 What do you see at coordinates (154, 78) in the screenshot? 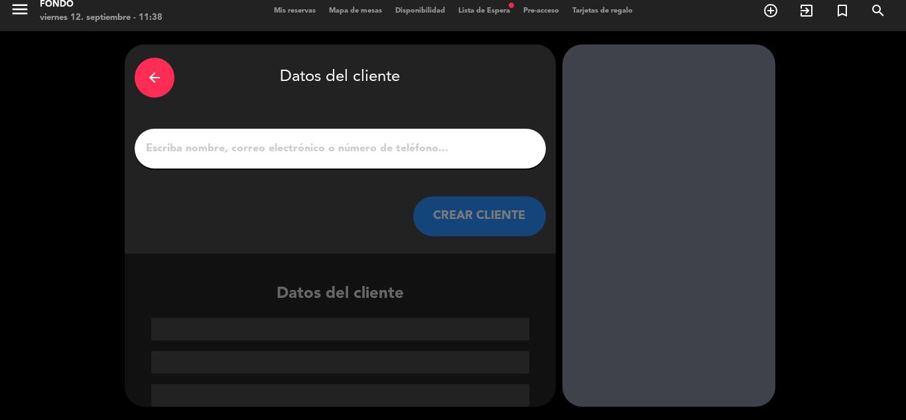
I see `i: arrow_back` at bounding box center [154, 78].